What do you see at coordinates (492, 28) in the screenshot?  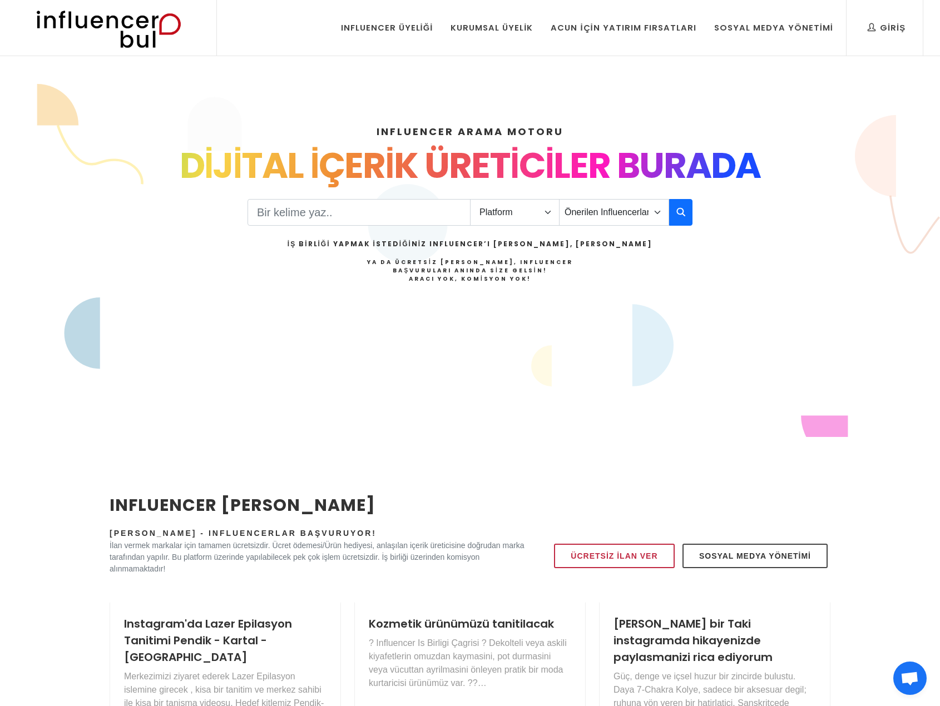 I see `div: Kurumsal Üyelik` at bounding box center [492, 28].